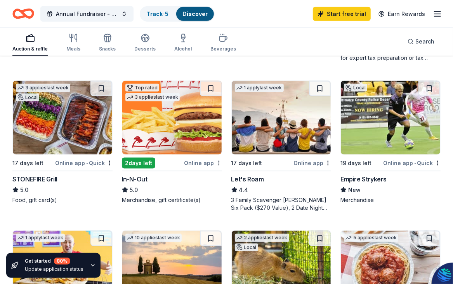 The image size is (453, 284). I want to click on a: Home, so click(23, 14).